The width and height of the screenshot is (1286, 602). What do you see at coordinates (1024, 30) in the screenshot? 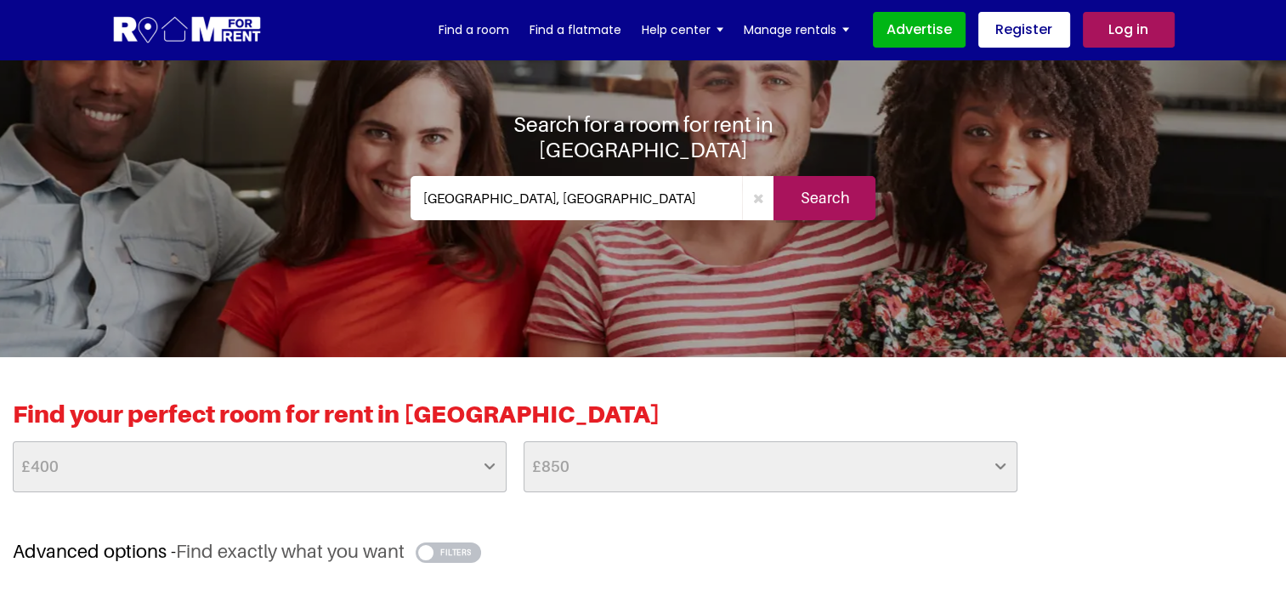
I see `a: Register` at bounding box center [1024, 30].